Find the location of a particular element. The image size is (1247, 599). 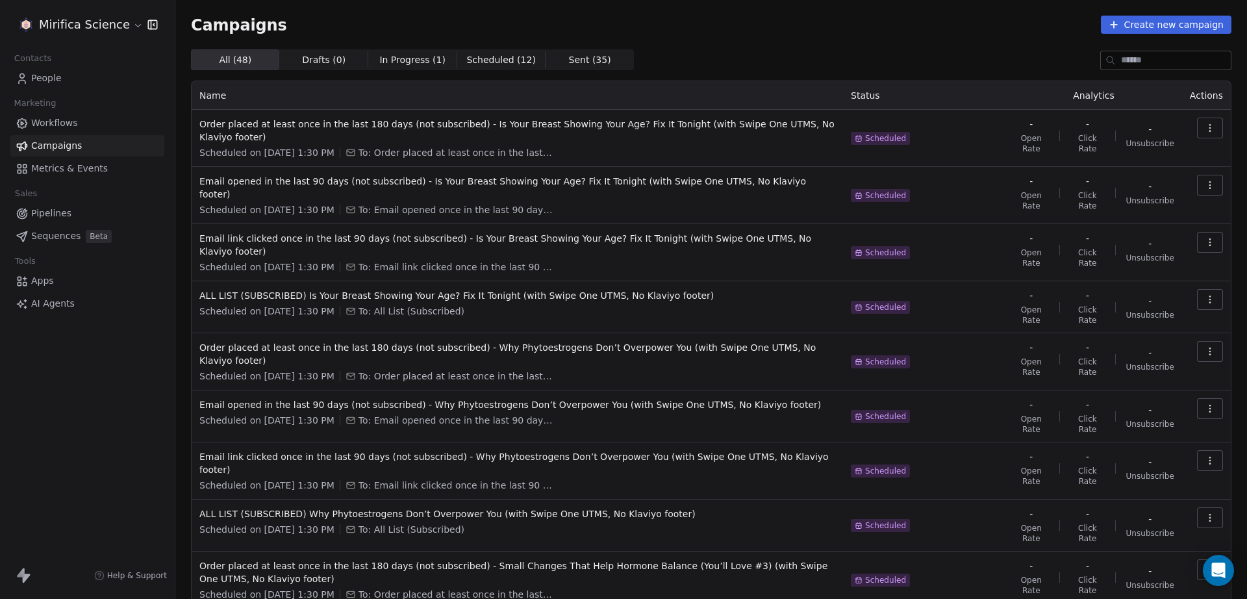

a: Help & Support is located at coordinates (131, 575).